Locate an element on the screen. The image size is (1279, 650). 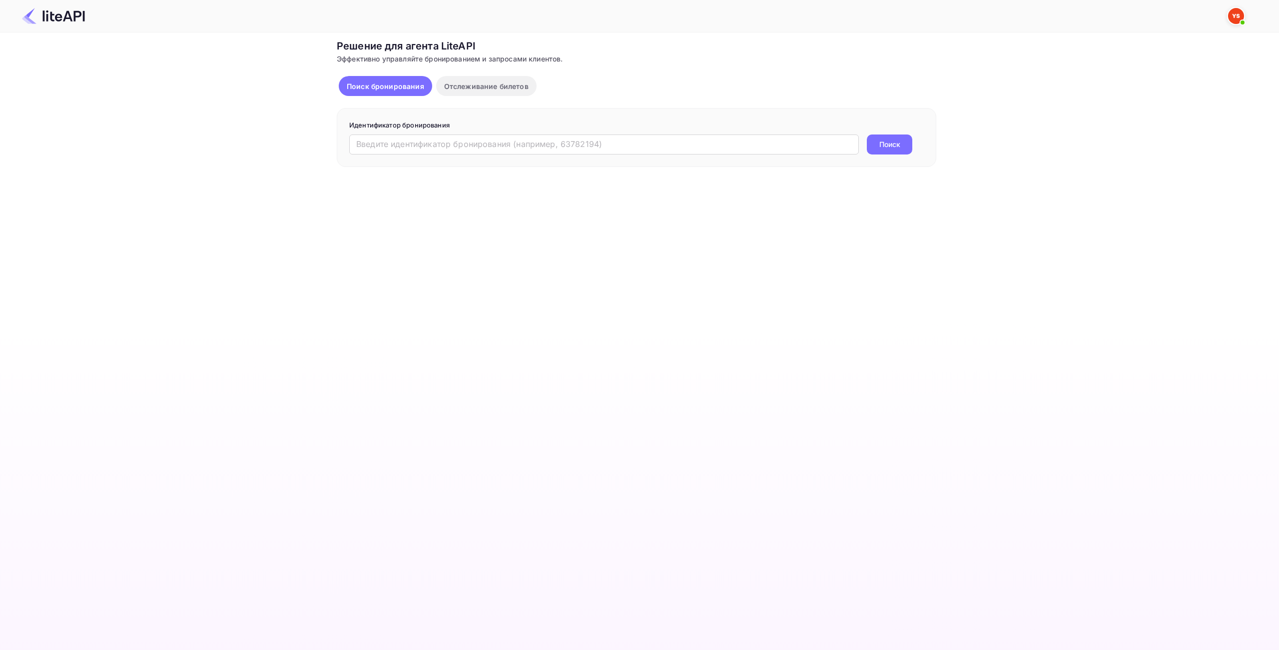
ya-tr-span: Поиск бронирования is located at coordinates (385, 86).